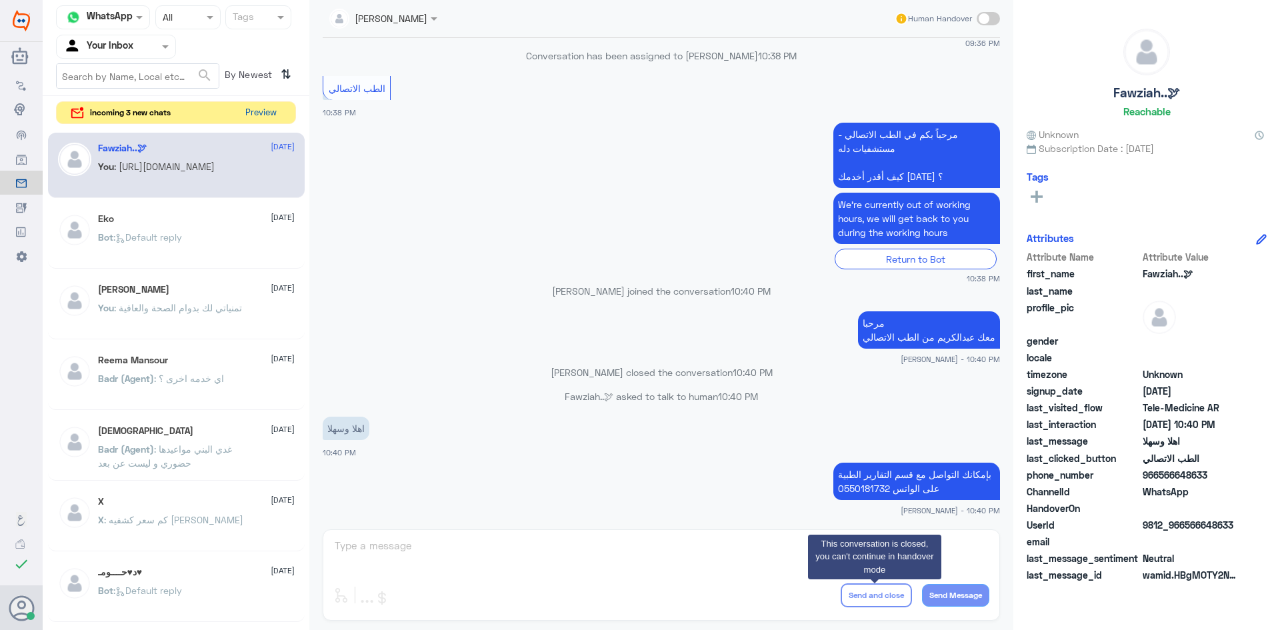 This screenshot has height=630, width=1280. I want to click on span: timezone, so click(1083, 374).